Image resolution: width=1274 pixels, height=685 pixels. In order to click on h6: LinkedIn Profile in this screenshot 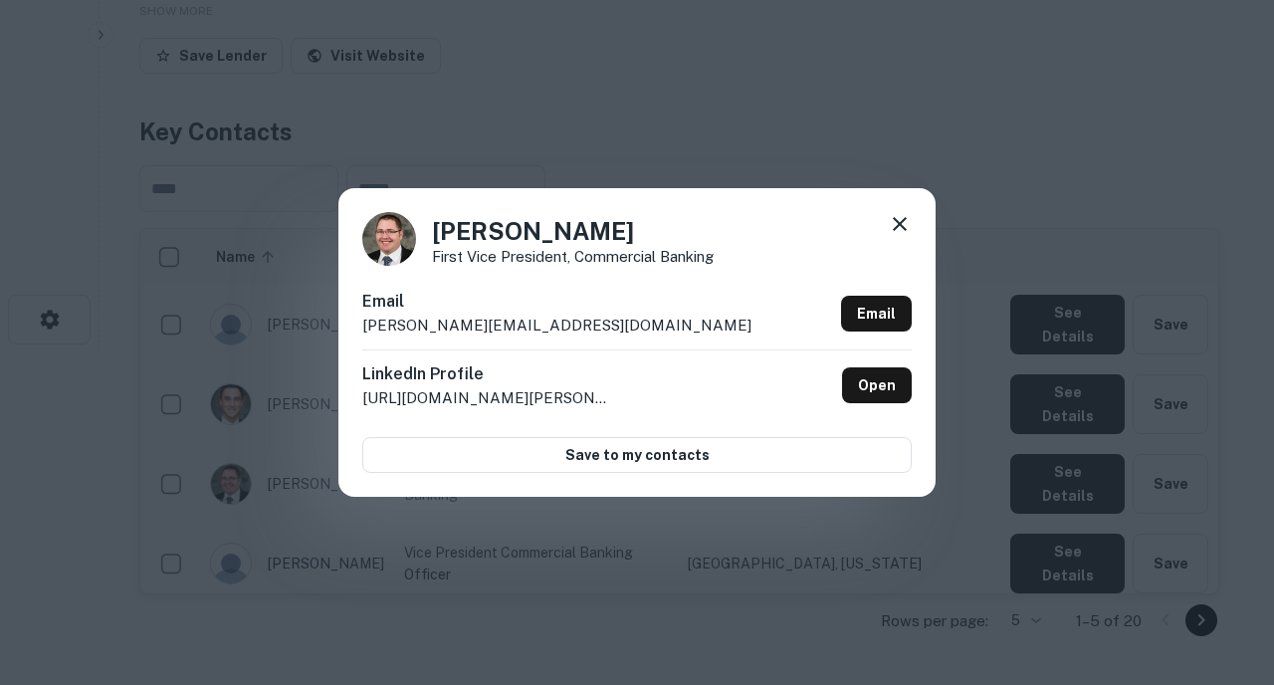, I will do `click(487, 374)`.